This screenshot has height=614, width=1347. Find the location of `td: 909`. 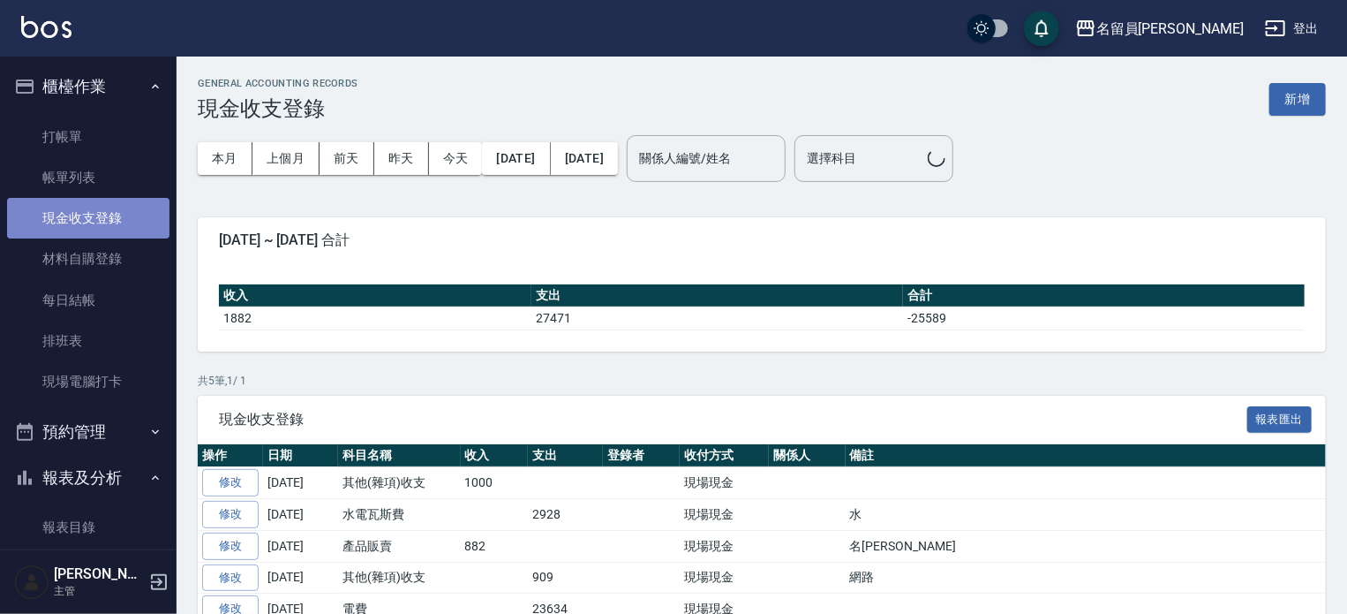

td: 909 is located at coordinates (565, 577).